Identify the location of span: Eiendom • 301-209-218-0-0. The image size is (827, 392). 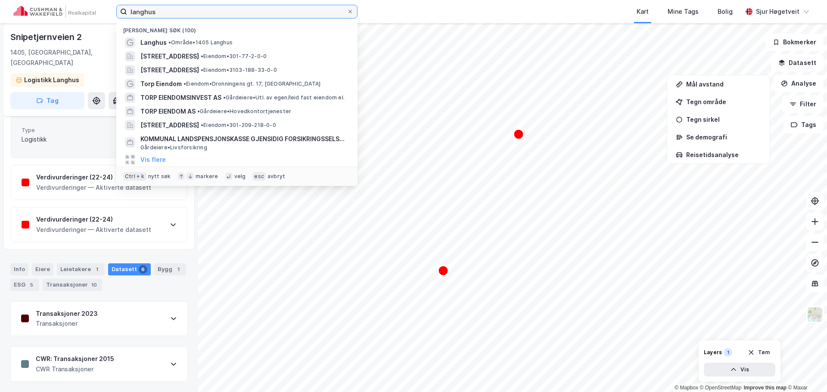
(238, 125).